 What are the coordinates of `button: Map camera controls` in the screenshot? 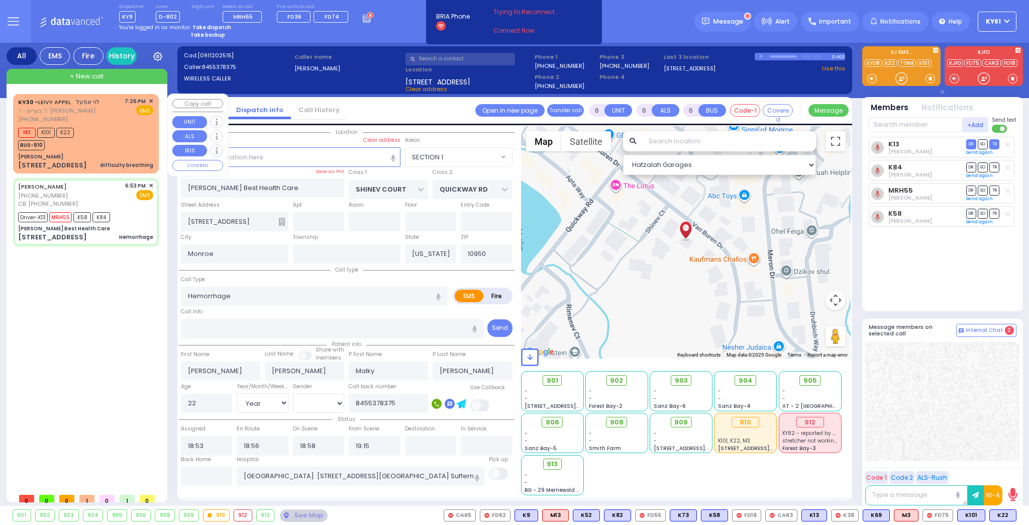 It's located at (836, 300).